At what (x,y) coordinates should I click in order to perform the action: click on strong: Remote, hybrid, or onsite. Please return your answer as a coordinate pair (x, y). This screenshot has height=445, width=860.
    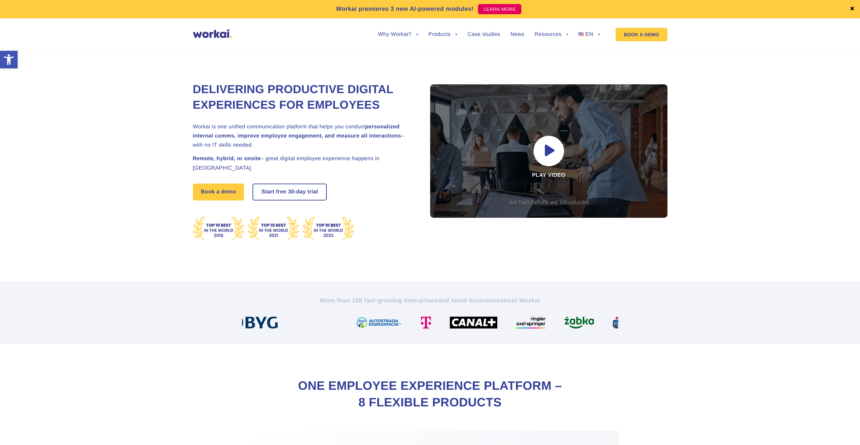
    Looking at the image, I should click on (227, 159).